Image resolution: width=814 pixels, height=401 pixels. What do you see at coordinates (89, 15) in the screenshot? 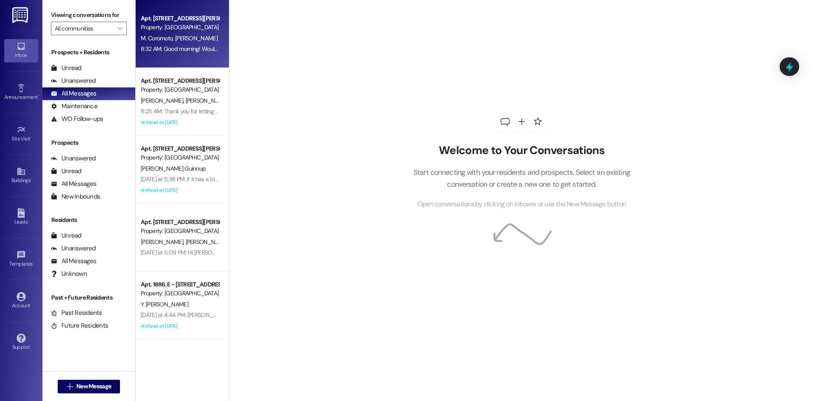
I see `label: Viewing conversations for` at bounding box center [89, 15].